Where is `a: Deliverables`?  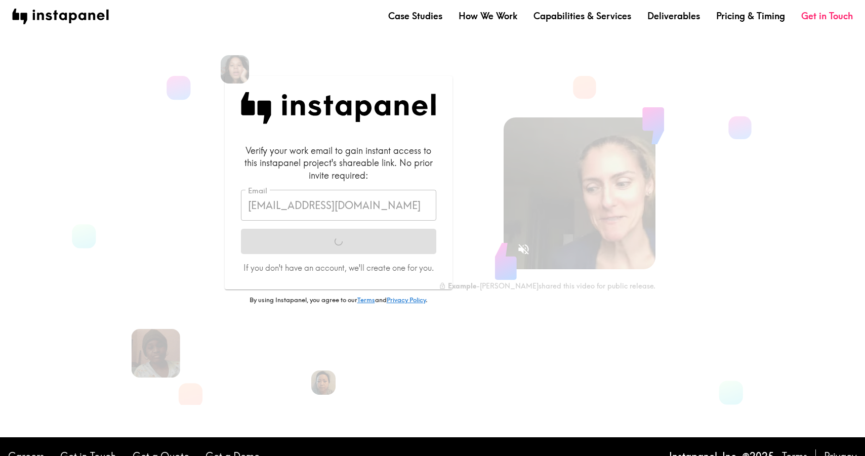
a: Deliverables is located at coordinates (674, 16).